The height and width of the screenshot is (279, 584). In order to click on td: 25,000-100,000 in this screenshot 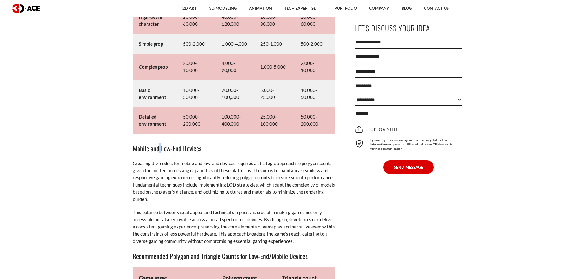, I will do `click(274, 121)`.